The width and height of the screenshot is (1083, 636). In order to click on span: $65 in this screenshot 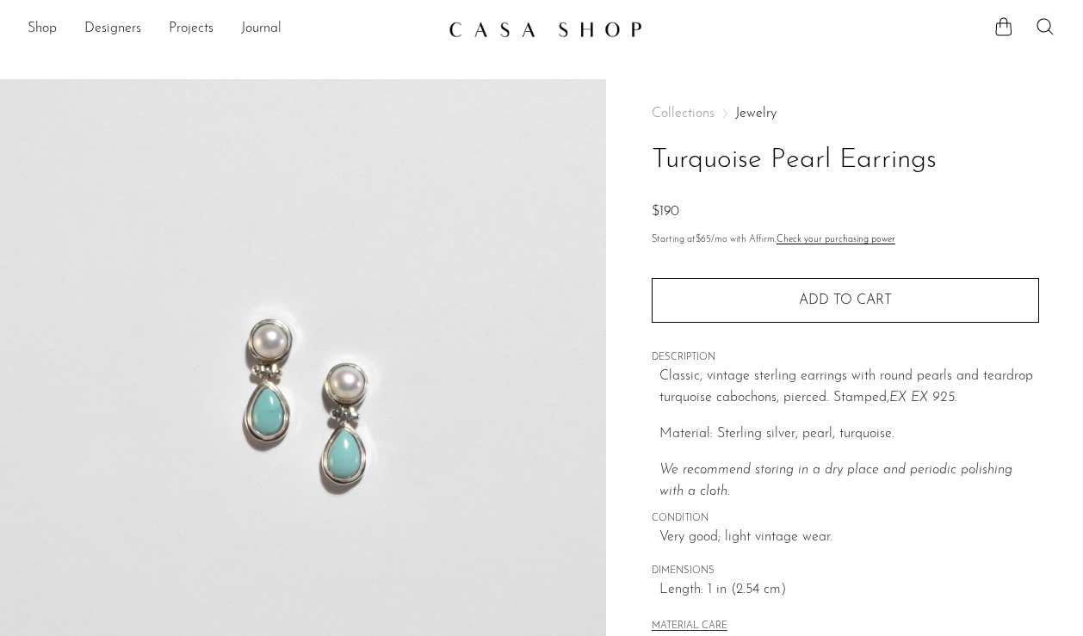, I will do `click(703, 239)`.